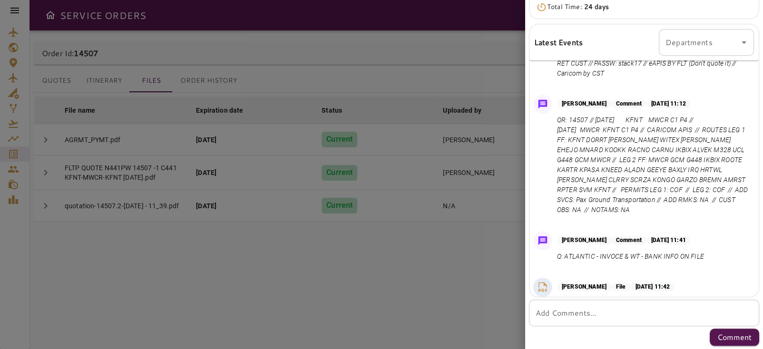 The height and width of the screenshot is (349, 763). What do you see at coordinates (744, 42) in the screenshot?
I see `button: Open` at bounding box center [744, 42].